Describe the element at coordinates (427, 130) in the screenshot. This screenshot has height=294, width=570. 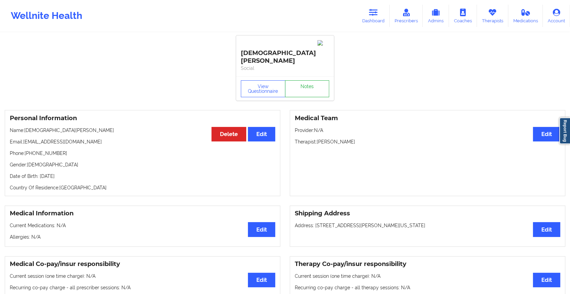
I see `p: Provider: N/A` at that location.